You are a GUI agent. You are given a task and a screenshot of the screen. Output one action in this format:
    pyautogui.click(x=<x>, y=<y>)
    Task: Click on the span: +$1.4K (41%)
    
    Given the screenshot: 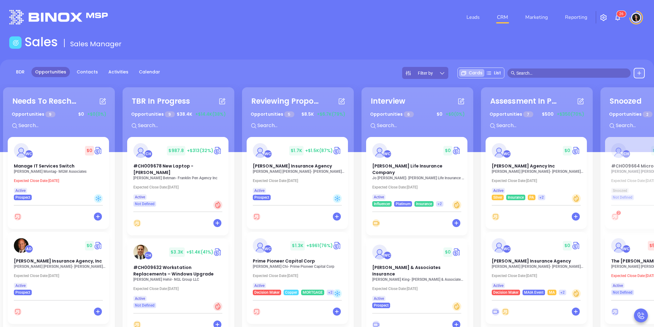 What is the action you would take?
    pyautogui.click(x=200, y=252)
    